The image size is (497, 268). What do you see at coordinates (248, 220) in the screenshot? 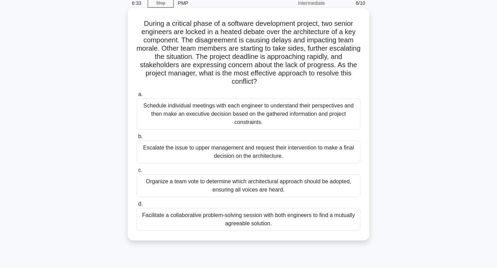
I see `div: Facilitate a collaborative problem-solving session with both engineers to find a mutually agreeab...` at bounding box center [248, 220].